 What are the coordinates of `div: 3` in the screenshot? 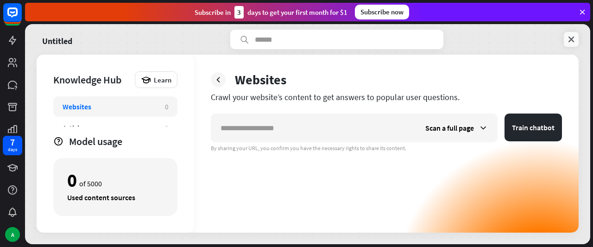 It's located at (239, 12).